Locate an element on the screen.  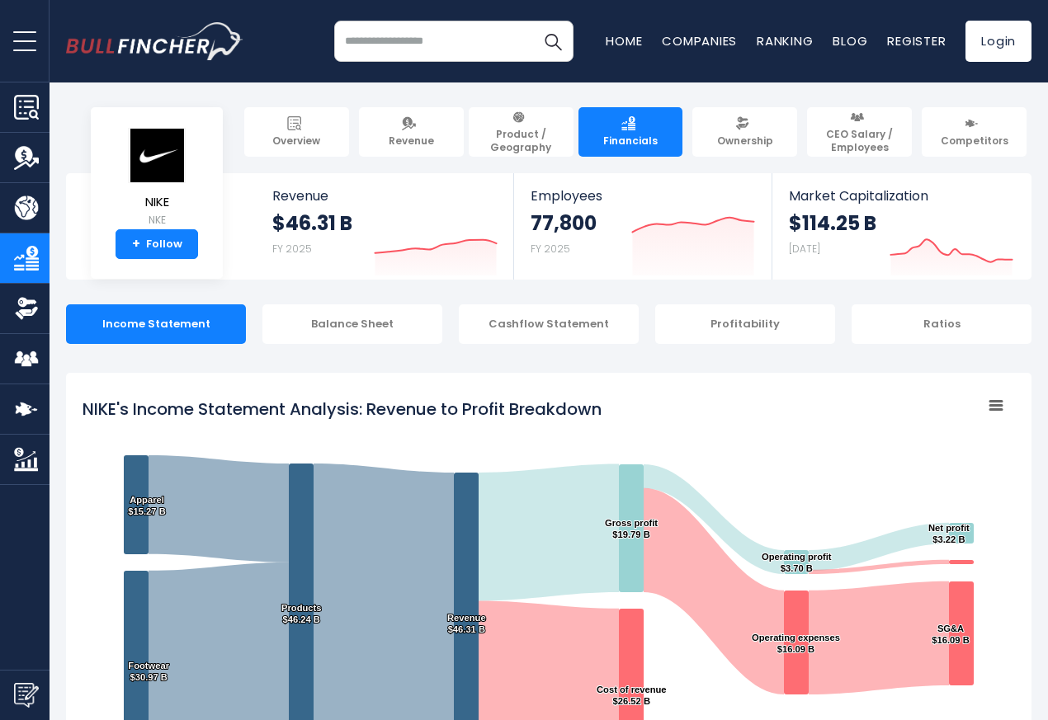
span: Financials is located at coordinates (630, 141).